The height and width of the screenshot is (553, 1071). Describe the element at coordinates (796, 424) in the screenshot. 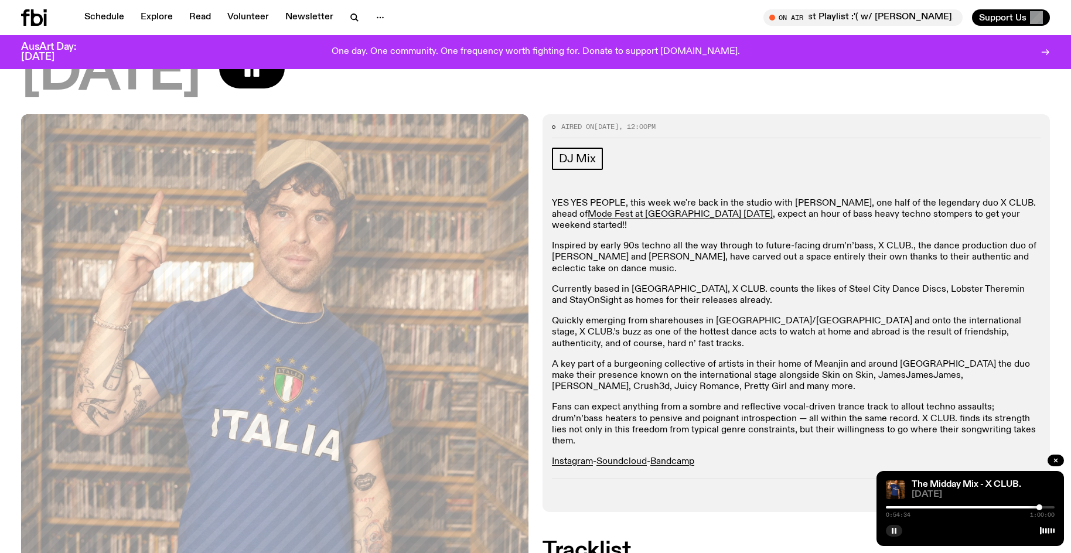

I see `p: Fans can expect anything from a sombre and reflective vocal-driven trance track to allout techno ...` at that location.